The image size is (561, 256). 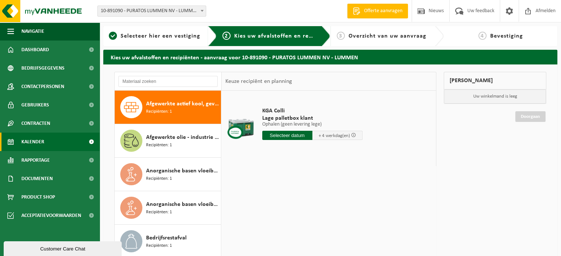 I want to click on div: Customer Care Chat, so click(x=59, y=9).